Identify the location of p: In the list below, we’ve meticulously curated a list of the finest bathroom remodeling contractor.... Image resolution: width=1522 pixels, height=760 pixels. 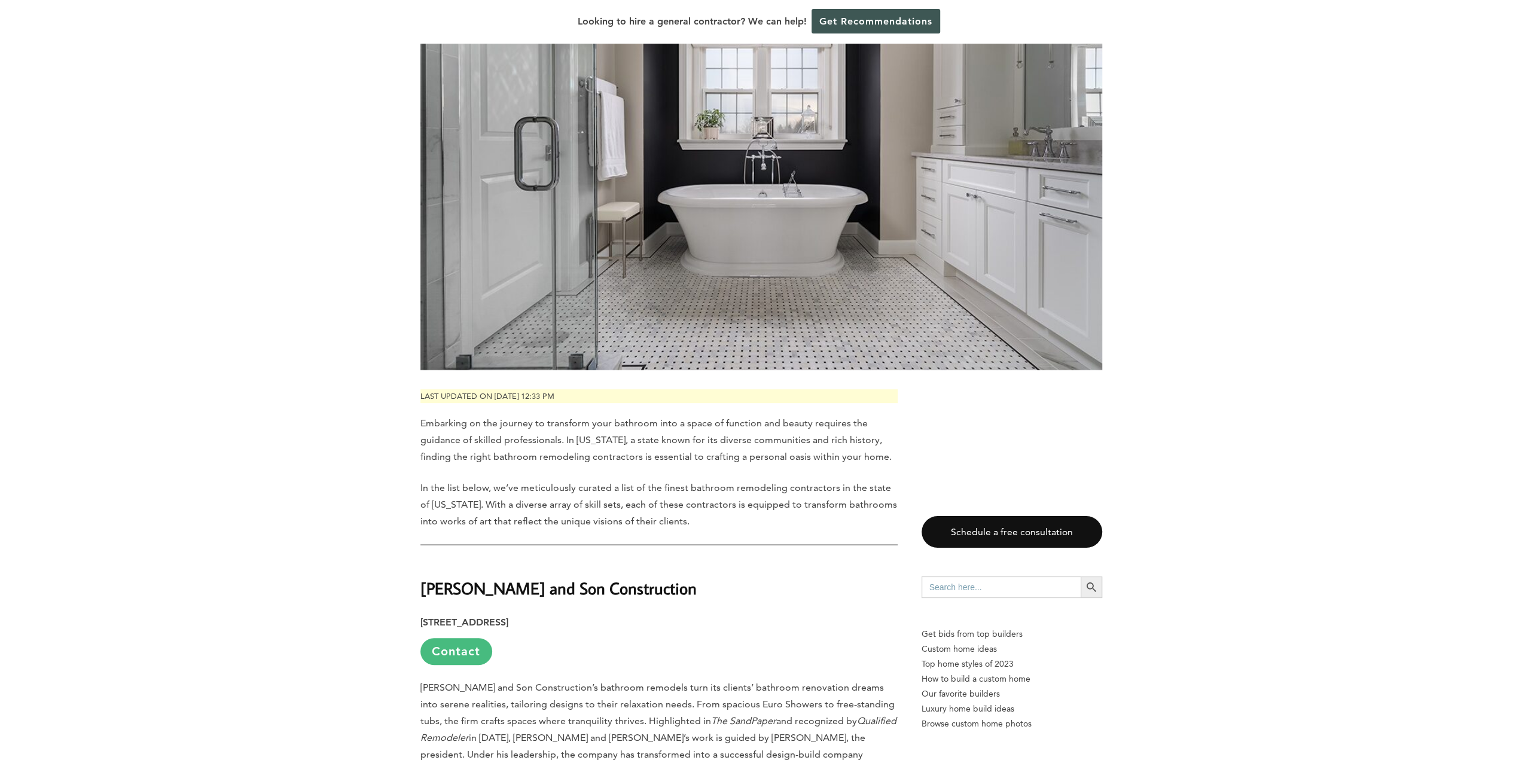
(659, 505).